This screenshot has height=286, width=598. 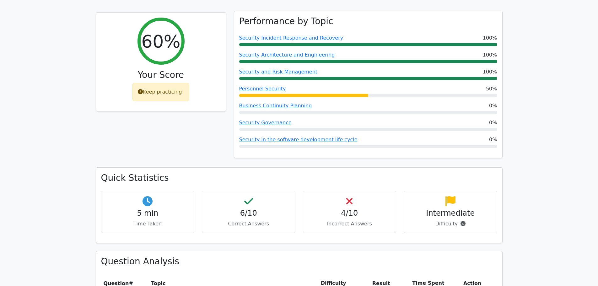 I want to click on p: Time Taken, so click(x=148, y=224).